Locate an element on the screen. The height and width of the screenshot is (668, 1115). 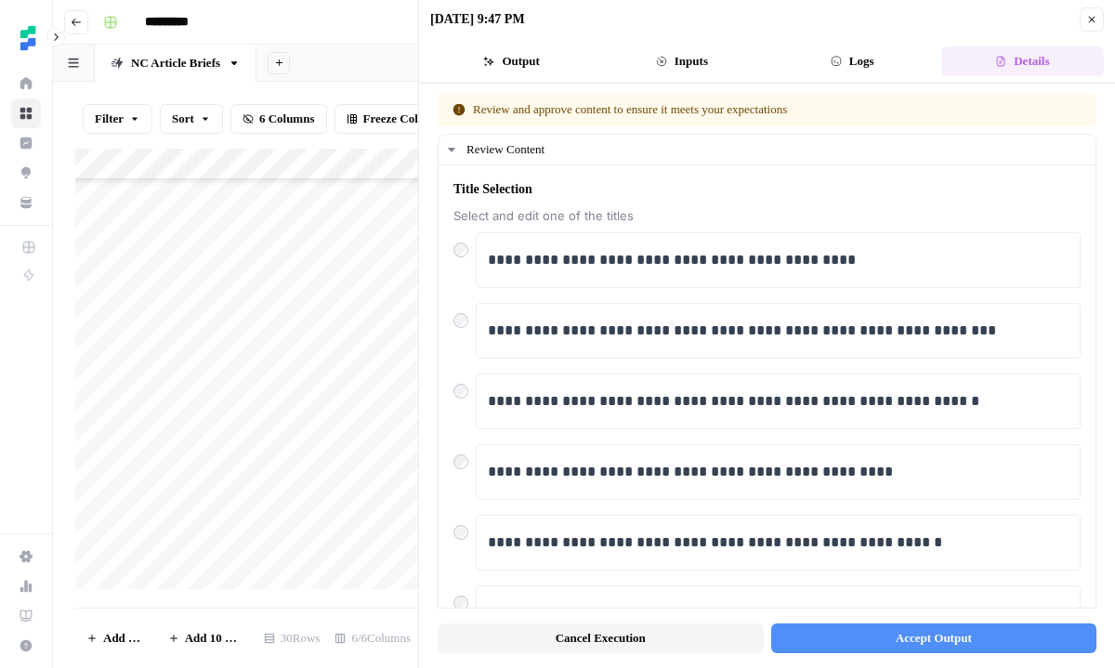
span: Freeze Columns is located at coordinates (405, 119).